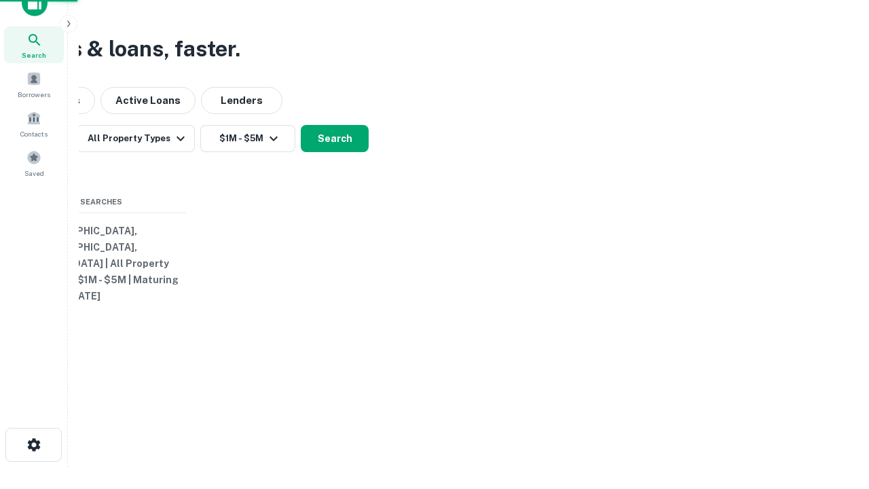 The image size is (869, 489). What do you see at coordinates (34, 45) in the screenshot?
I see `div: Search` at bounding box center [34, 45].